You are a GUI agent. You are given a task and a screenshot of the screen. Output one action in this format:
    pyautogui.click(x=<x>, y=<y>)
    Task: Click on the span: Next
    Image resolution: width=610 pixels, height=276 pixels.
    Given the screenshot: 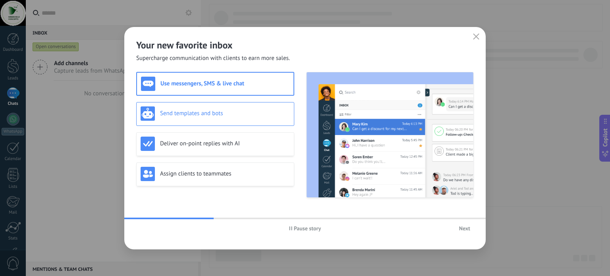 What is the action you would take?
    pyautogui.click(x=465, y=228)
    